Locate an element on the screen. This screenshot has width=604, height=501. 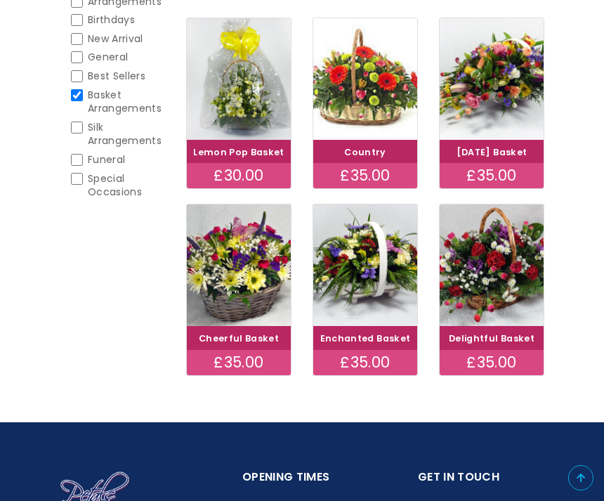
div: £30.00 is located at coordinates (239, 176).